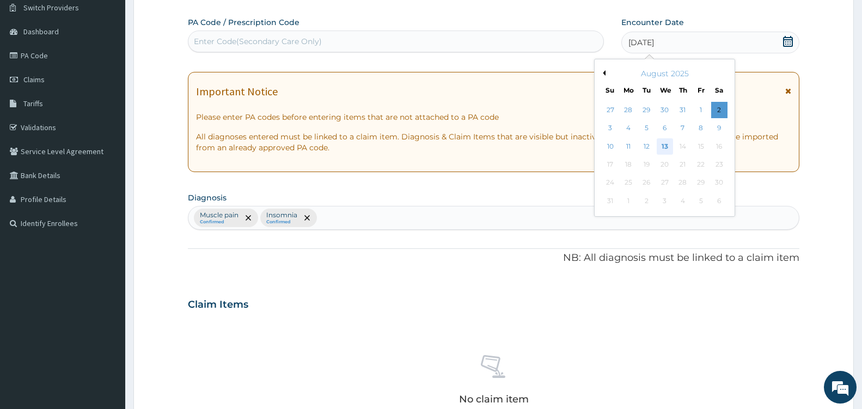  Describe the element at coordinates (219, 215) in the screenshot. I see `p: Muscle pain` at that location.